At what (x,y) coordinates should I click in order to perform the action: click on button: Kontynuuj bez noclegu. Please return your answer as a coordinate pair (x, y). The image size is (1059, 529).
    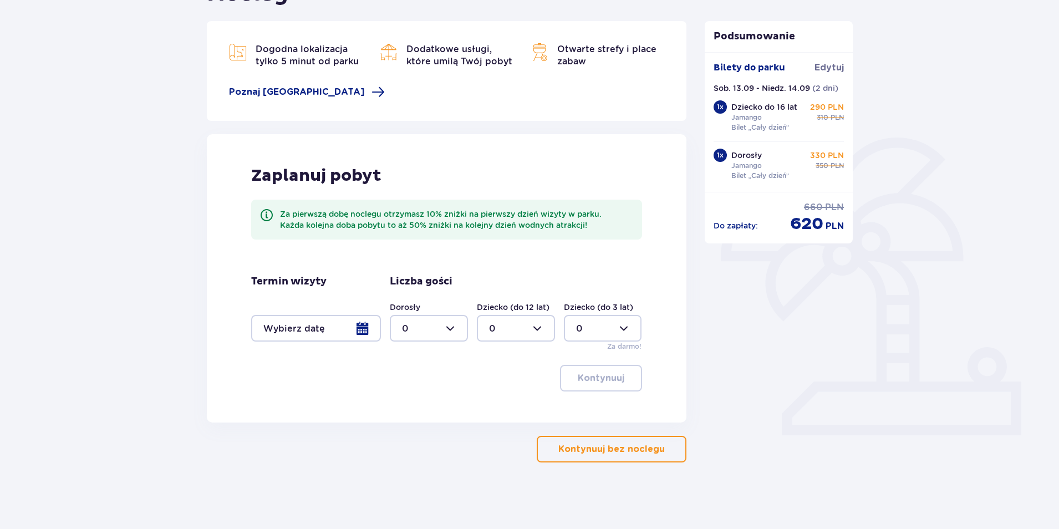
    Looking at the image, I should click on (612, 449).